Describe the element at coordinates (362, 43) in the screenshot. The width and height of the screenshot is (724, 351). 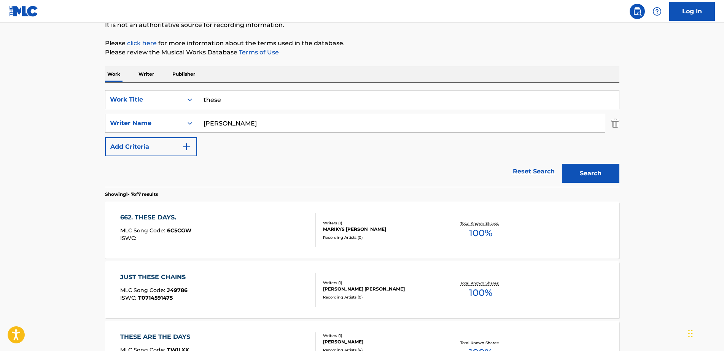
I see `p: Please for more information about the terms used in the database.` at that location.